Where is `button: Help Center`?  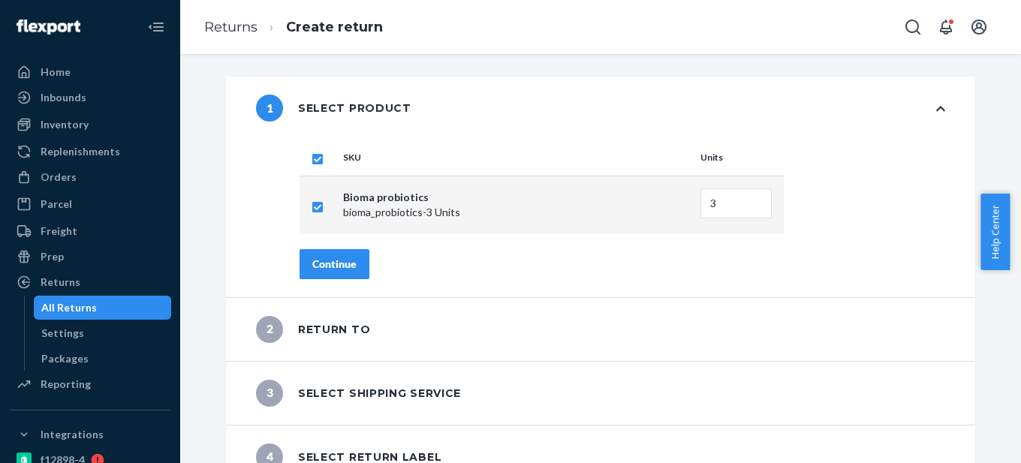
button: Help Center is located at coordinates (995, 232).